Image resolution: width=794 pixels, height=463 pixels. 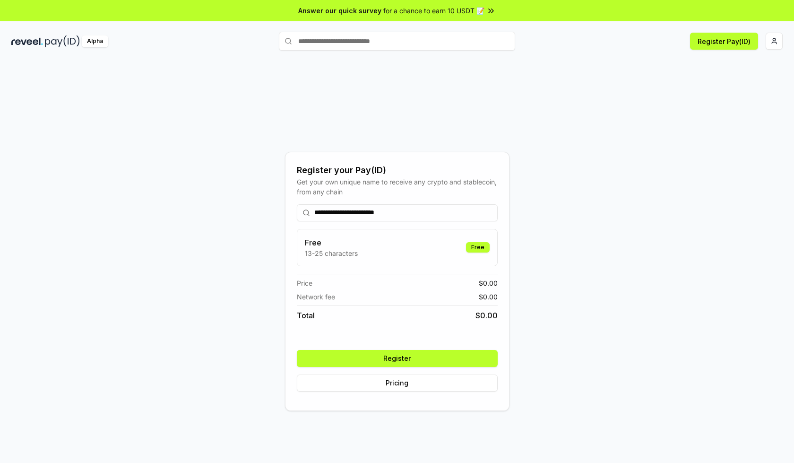 I want to click on span: Total, so click(x=306, y=315).